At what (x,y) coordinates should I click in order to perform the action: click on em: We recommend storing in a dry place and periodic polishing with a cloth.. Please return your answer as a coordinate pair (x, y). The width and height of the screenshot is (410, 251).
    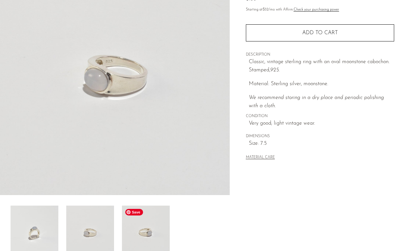
    Looking at the image, I should click on (316, 102).